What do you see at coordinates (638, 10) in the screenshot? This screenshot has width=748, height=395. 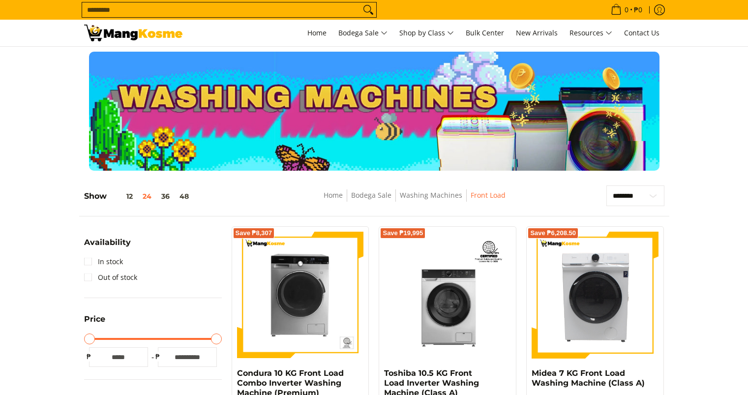 I see `span: ₱0` at bounding box center [638, 10].